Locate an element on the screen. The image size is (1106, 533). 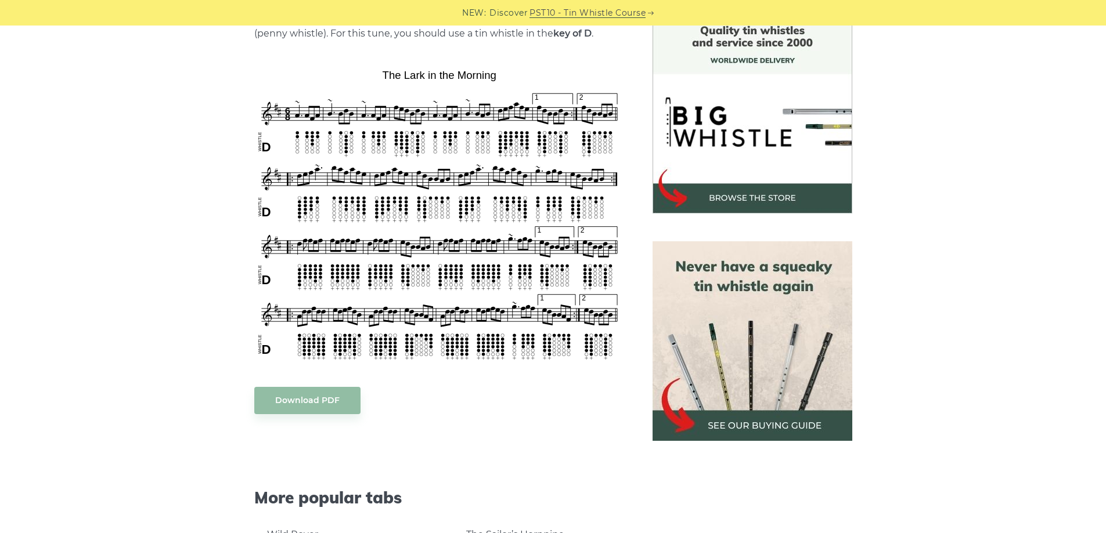
a: PST10 - Tin Whistle Course is located at coordinates (587, 13).